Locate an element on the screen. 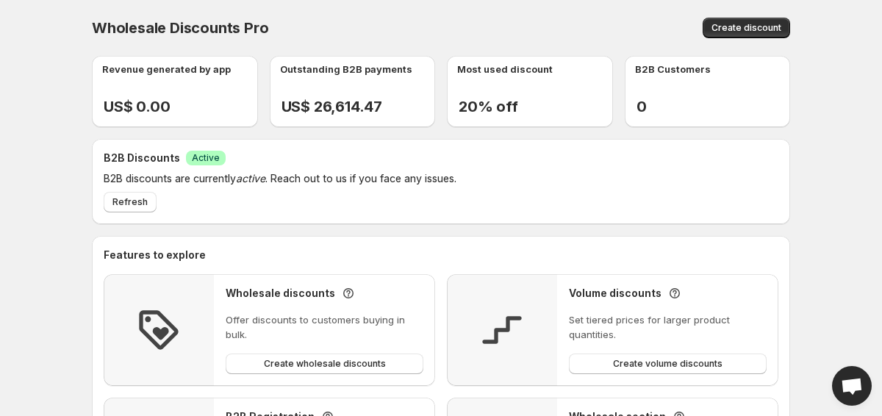 Image resolution: width=882 pixels, height=416 pixels. button: Create discount is located at coordinates (746, 28).